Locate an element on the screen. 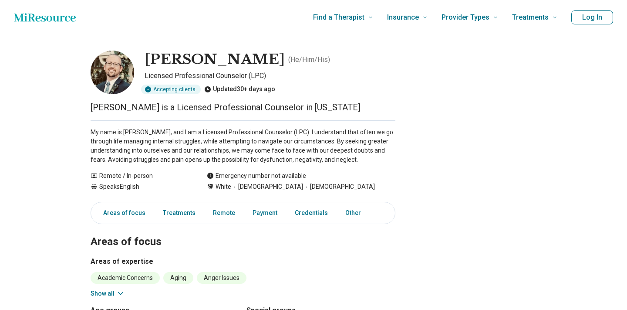 Image resolution: width=627 pixels, height=310 pixels. a: Other is located at coordinates (356, 213).